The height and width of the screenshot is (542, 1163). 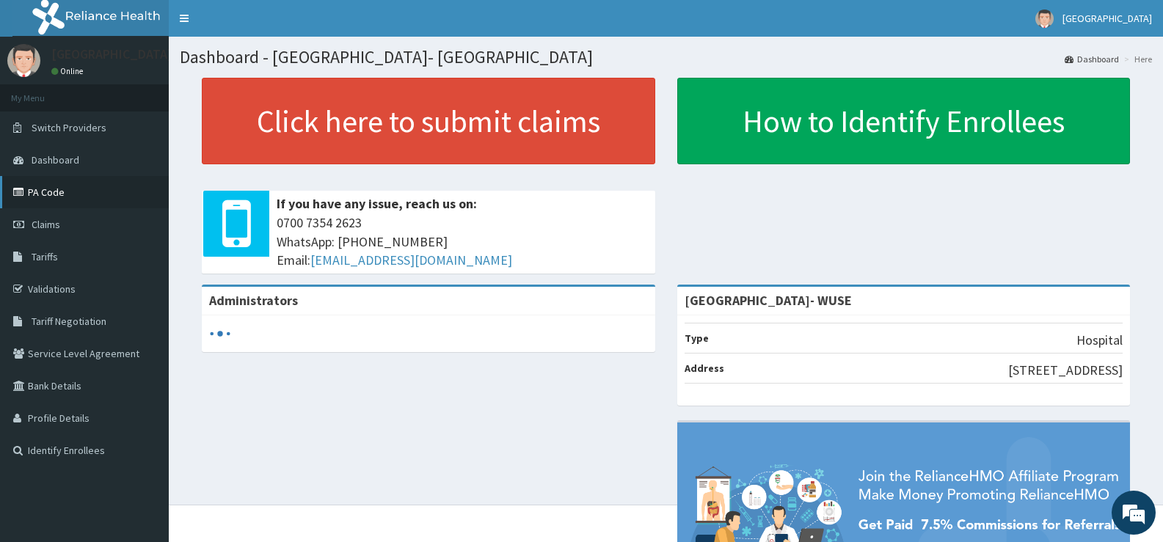 What do you see at coordinates (69, 128) in the screenshot?
I see `span: Switch Providers` at bounding box center [69, 128].